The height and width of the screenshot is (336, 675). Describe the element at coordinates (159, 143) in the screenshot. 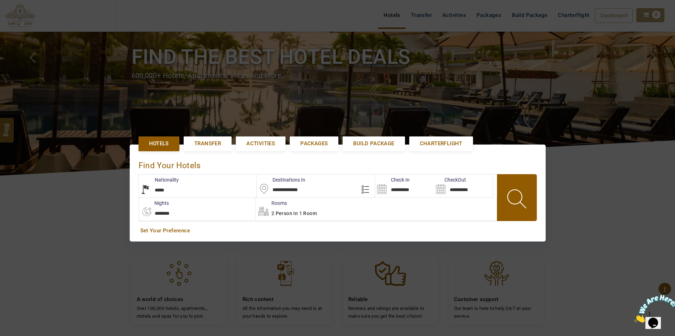

I see `span: Hotels` at that location.